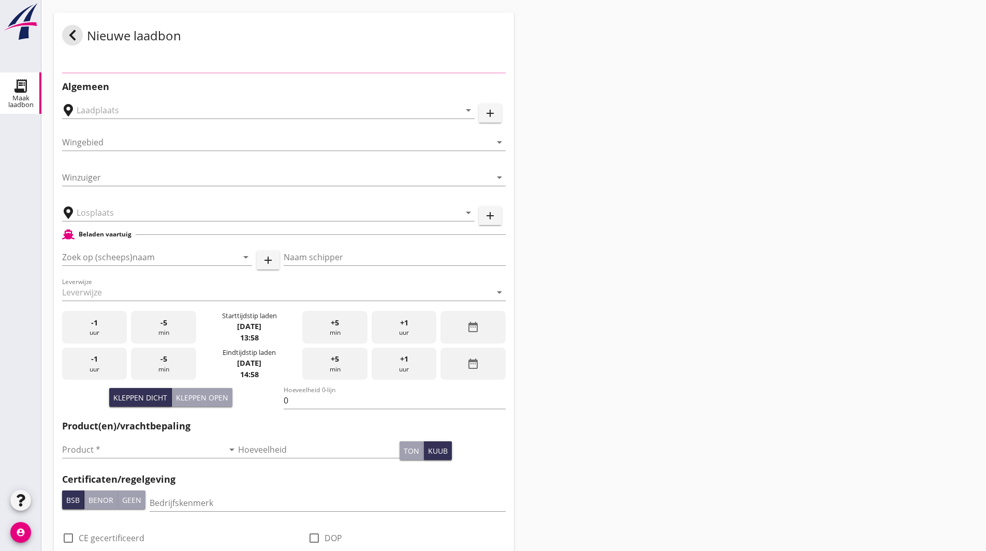 Image resolution: width=986 pixels, height=551 pixels. Describe the element at coordinates (111, 538) in the screenshot. I see `label: CE gecertificeerd` at that location.